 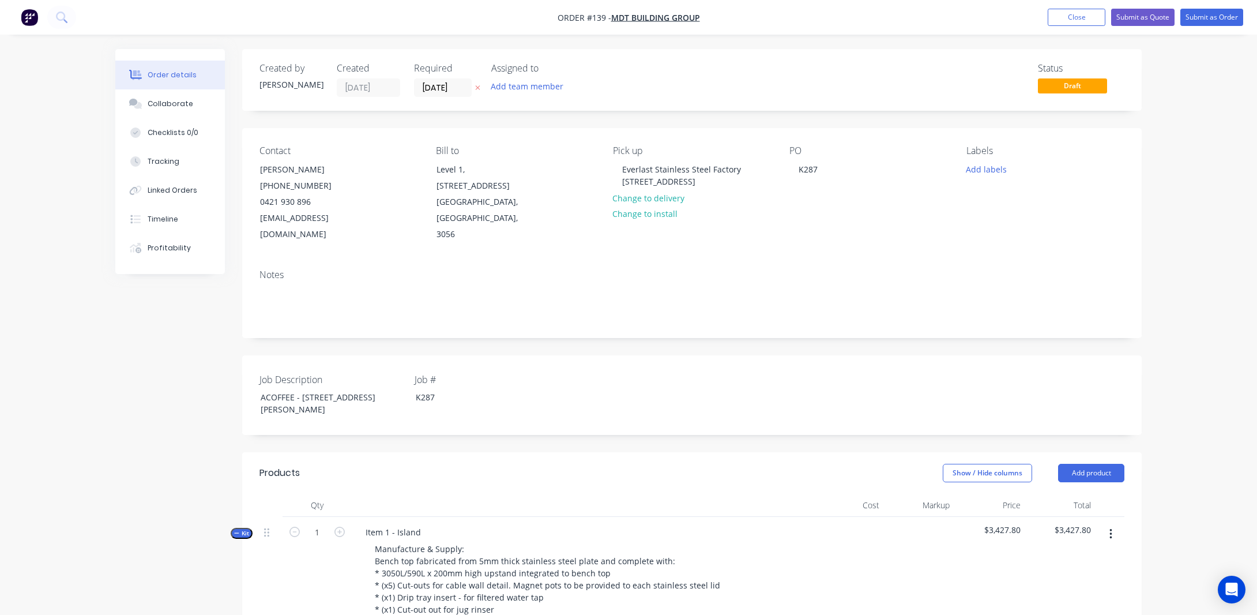 I want to click on span: MDT Building Group, so click(x=656, y=17).